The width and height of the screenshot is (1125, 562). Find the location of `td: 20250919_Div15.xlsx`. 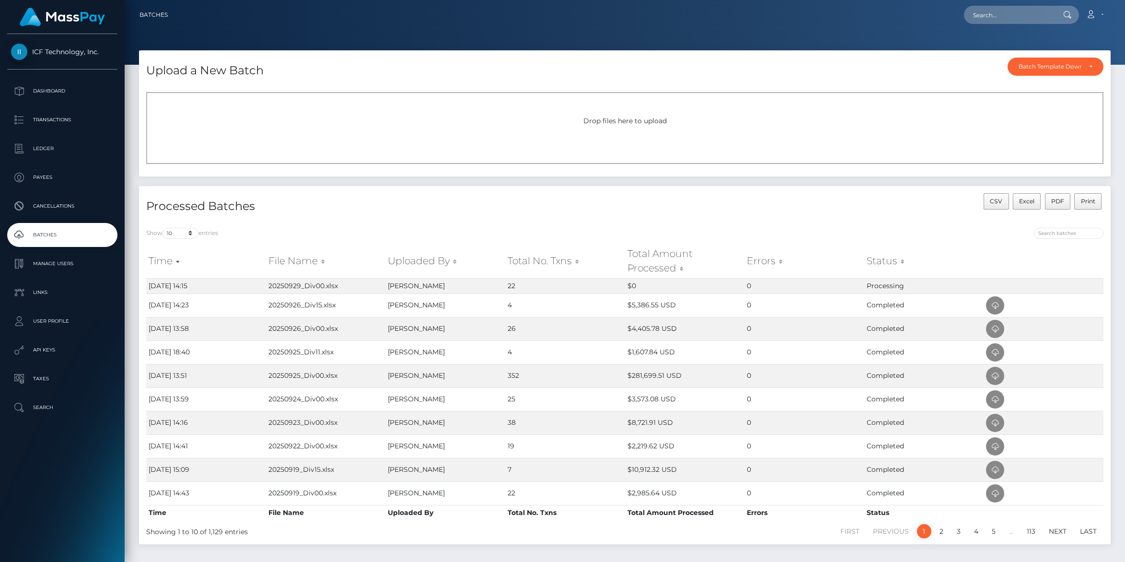

td: 20250919_Div15.xlsx is located at coordinates (326, 469).